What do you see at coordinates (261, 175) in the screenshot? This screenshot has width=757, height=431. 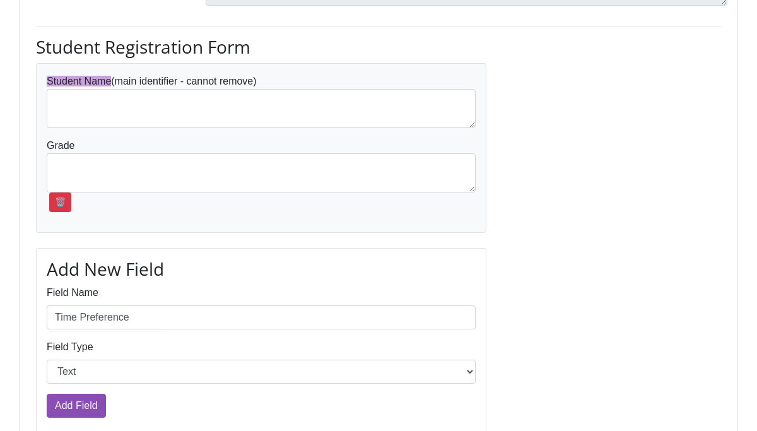 I see `div: Grade` at bounding box center [261, 175].